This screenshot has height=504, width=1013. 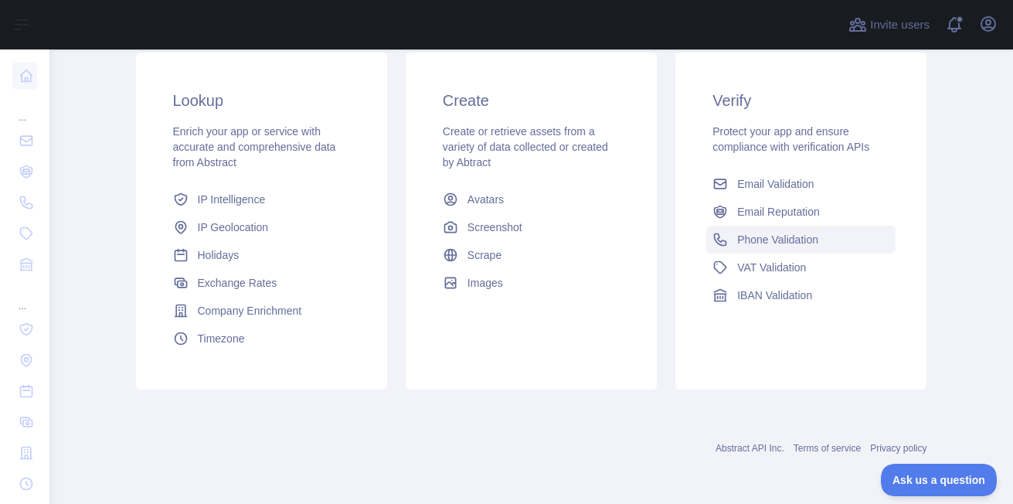 I want to click on a: VAT Validation, so click(x=800, y=267).